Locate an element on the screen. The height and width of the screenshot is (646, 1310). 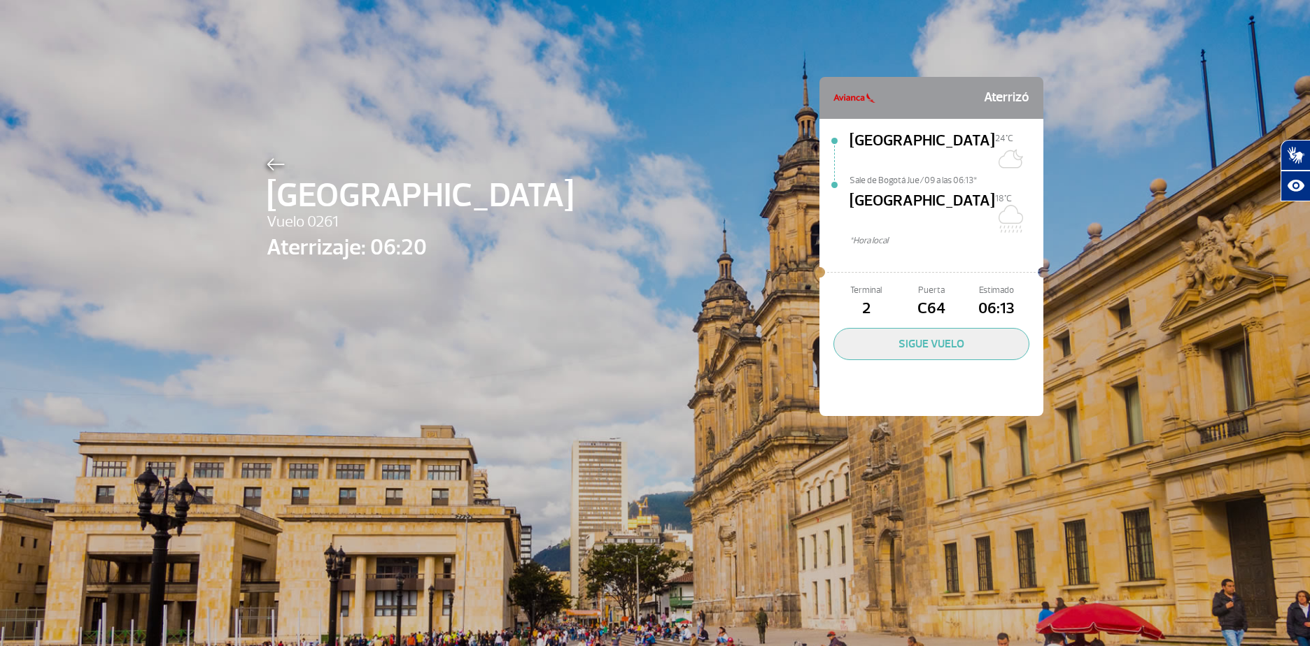
span: Sale de Bogotá Jue/09 a las 06:13* is located at coordinates (946, 179).